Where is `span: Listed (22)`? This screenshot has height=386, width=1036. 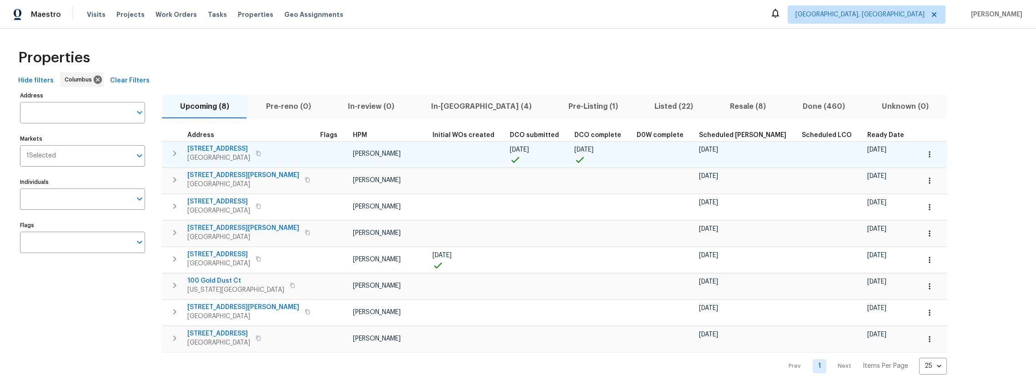 span: Listed (22) is located at coordinates (674, 106).